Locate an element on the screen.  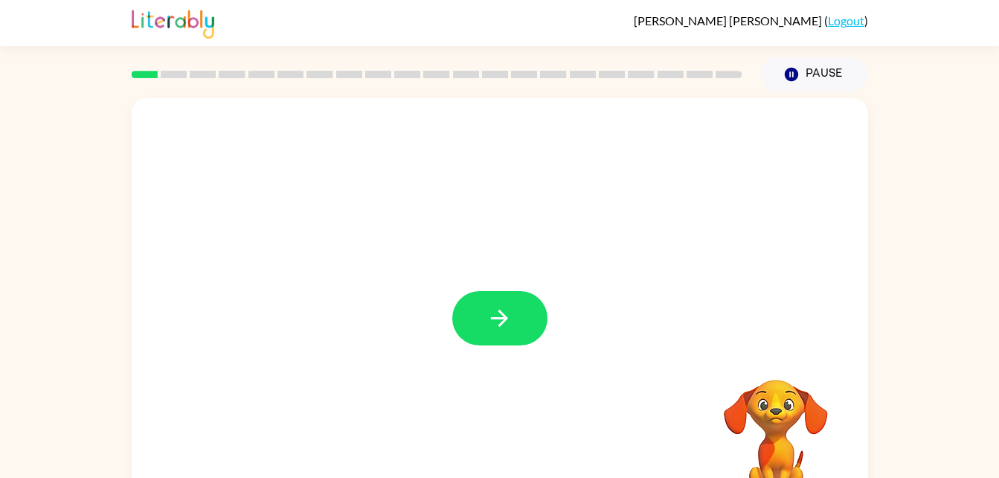
a: Logout is located at coordinates (846, 20).